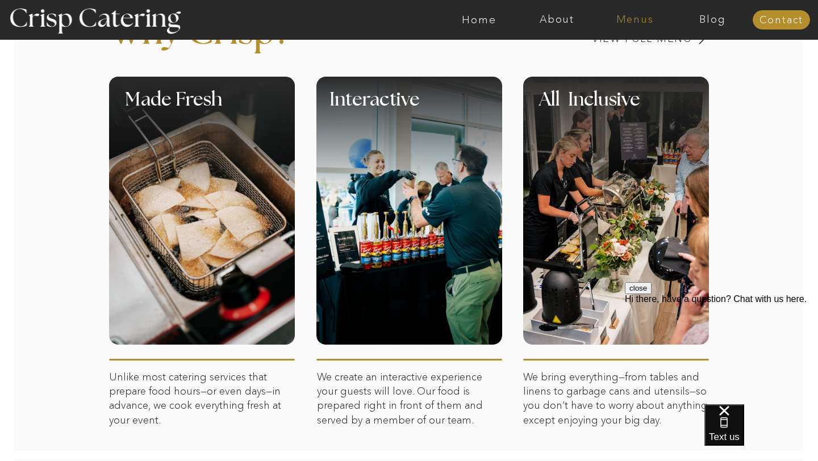 The height and width of the screenshot is (461, 818). What do you see at coordinates (712, 20) in the screenshot?
I see `a: Blog` at bounding box center [712, 20].